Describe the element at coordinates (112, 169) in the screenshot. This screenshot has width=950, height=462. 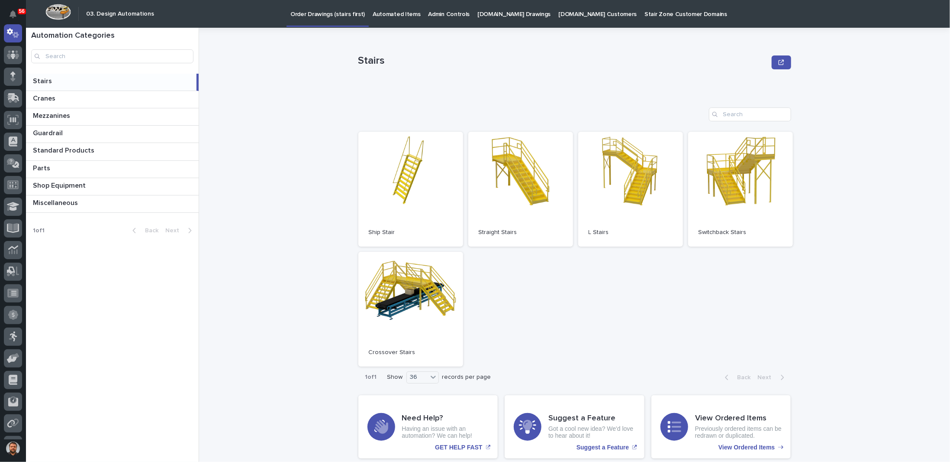
I see `a: PartsParts` at that location.